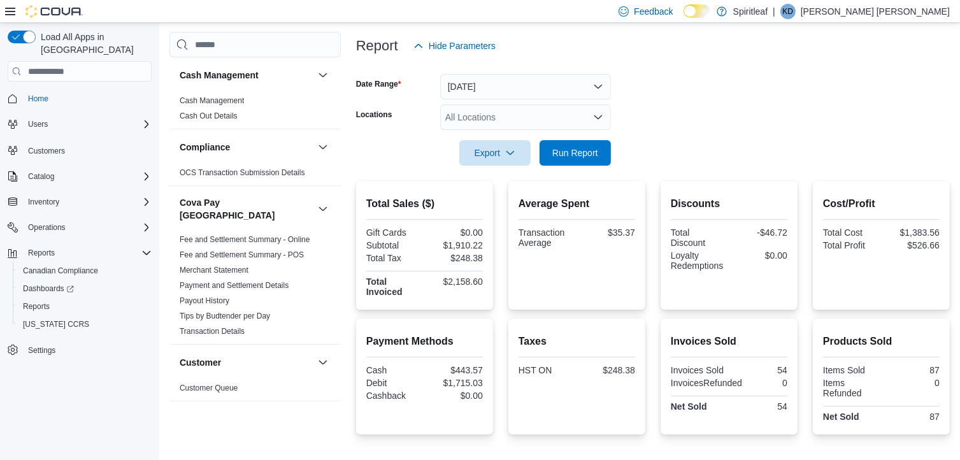 This screenshot has height=460, width=960. What do you see at coordinates (760, 407) in the screenshot?
I see `div: 54` at bounding box center [760, 407].